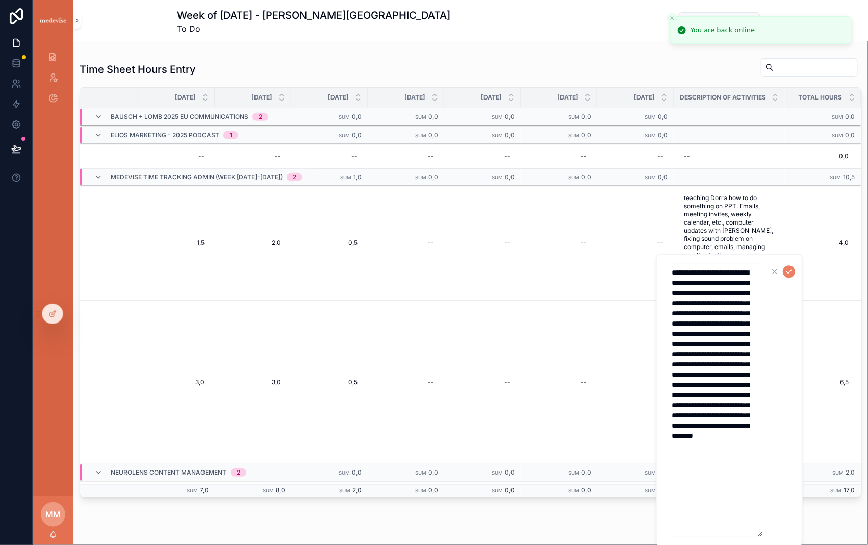 The width and height of the screenshot is (868, 545). I want to click on span: Total Hours, so click(821, 97).